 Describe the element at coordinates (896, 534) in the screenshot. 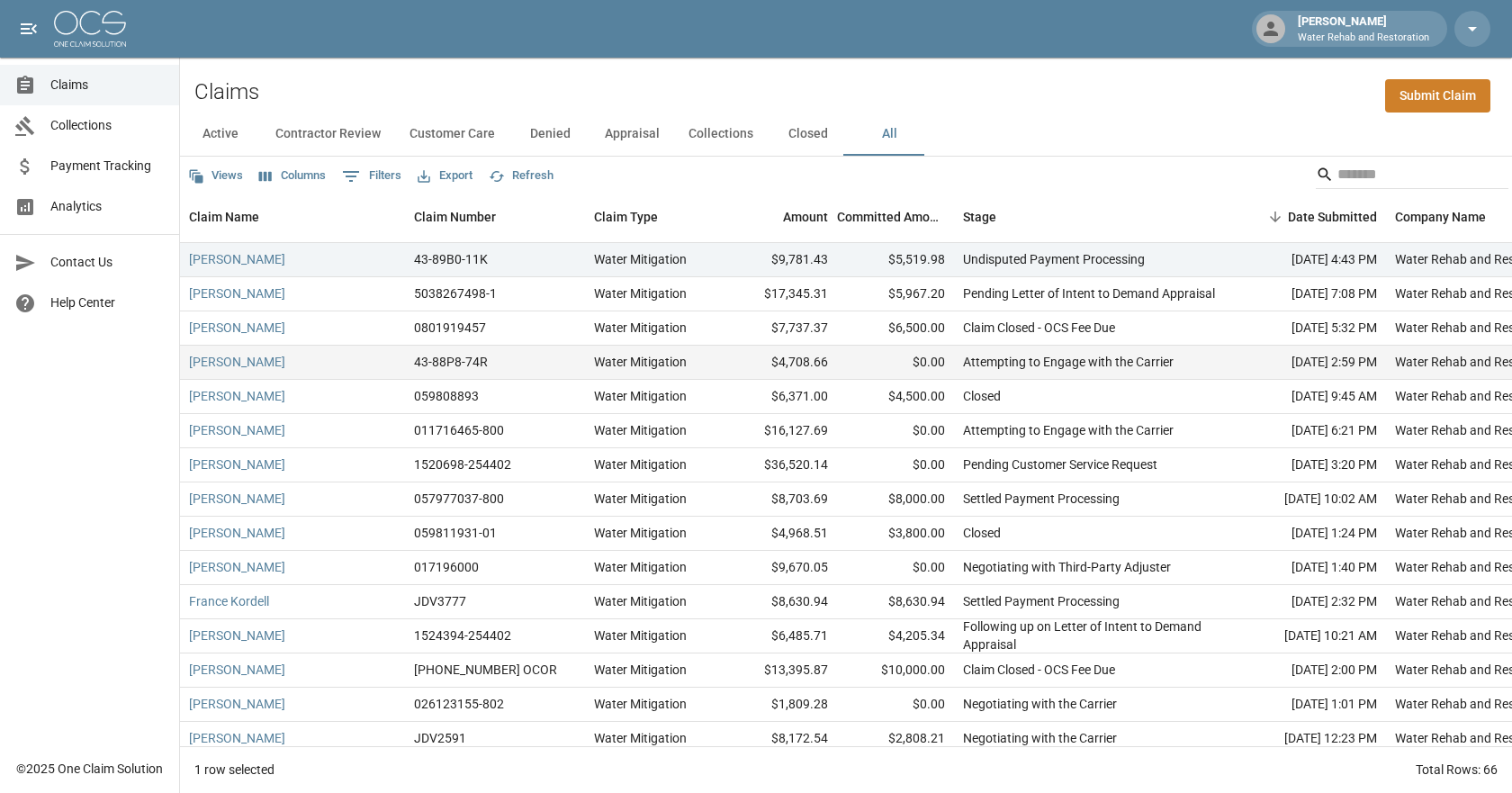

I see `div: $3,800.00` at that location.